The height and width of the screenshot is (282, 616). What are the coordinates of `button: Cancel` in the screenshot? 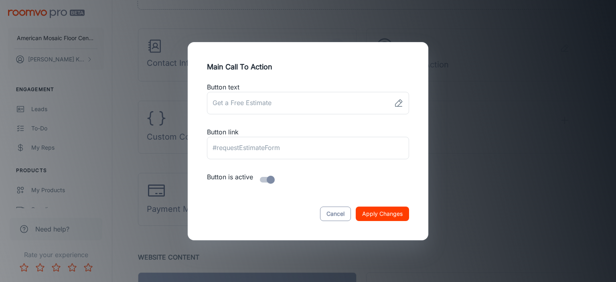 It's located at (335, 214).